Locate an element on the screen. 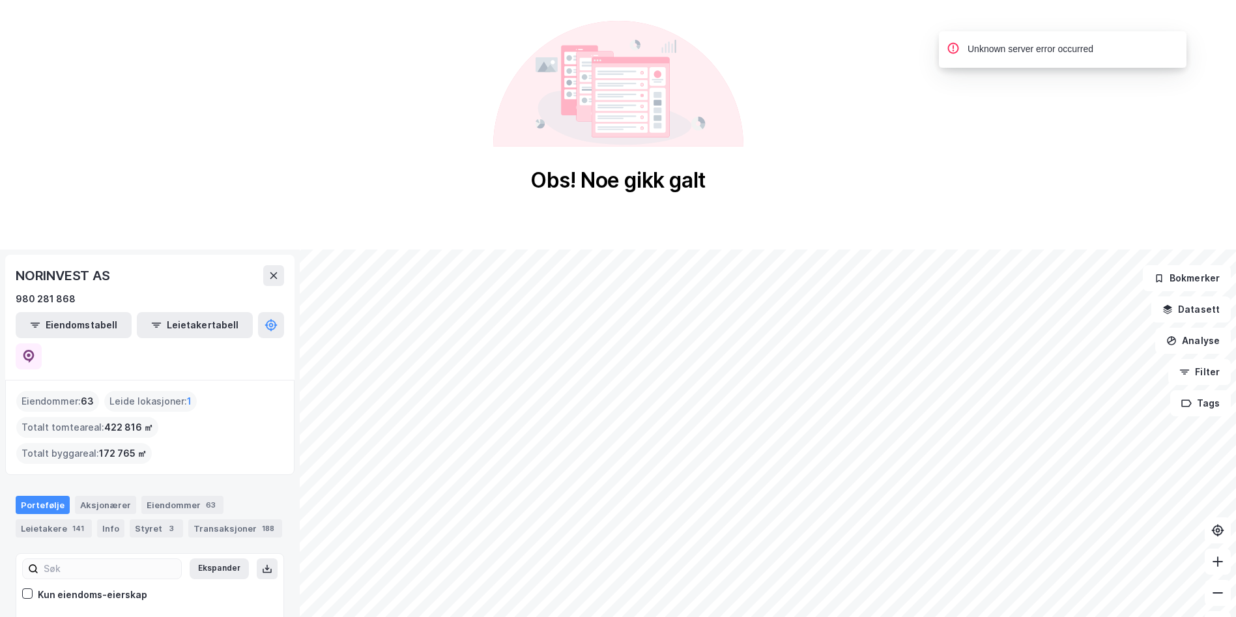  div: 980 281 868 is located at coordinates (46, 299).